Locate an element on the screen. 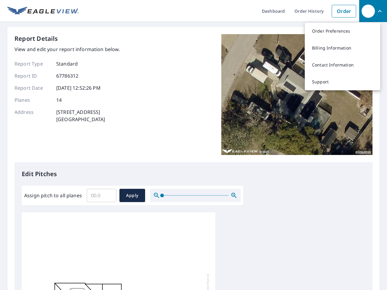 The image size is (387, 290). p: Report Date is located at coordinates (33, 88).